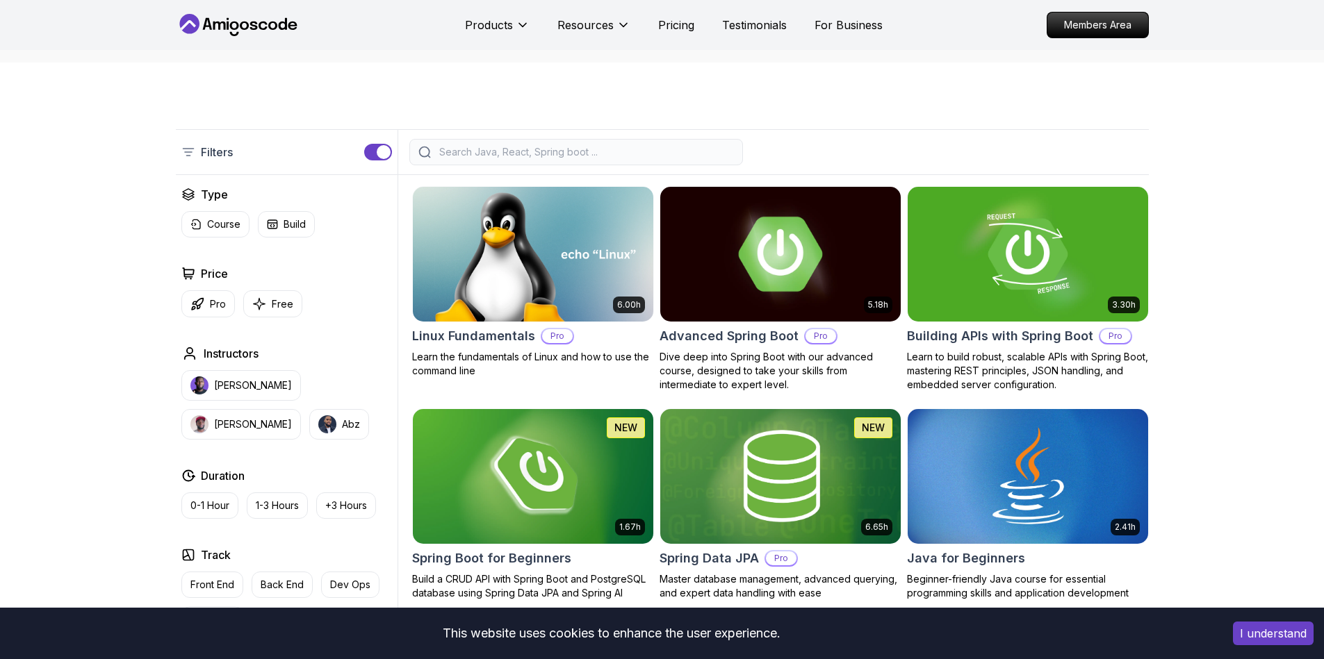 Image resolution: width=1324 pixels, height=659 pixels. What do you see at coordinates (1028, 289) in the screenshot?
I see `a: Building APIs with Spring Boot card3.30hBuilding APIs with Spring BootProLearn to build robust, s...` at bounding box center [1028, 289].